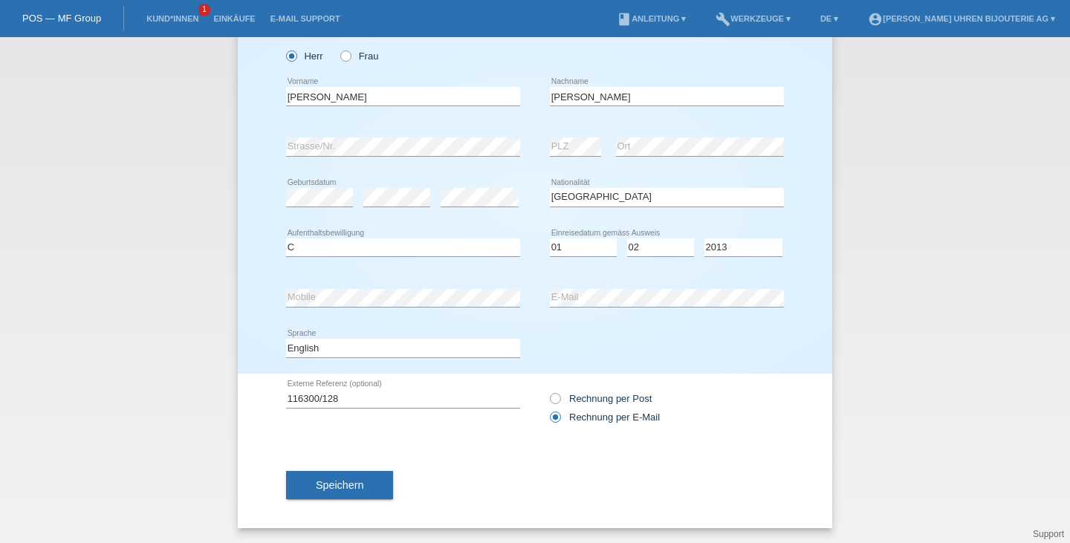 The height and width of the screenshot is (543, 1070). I want to click on span: 1, so click(204, 10).